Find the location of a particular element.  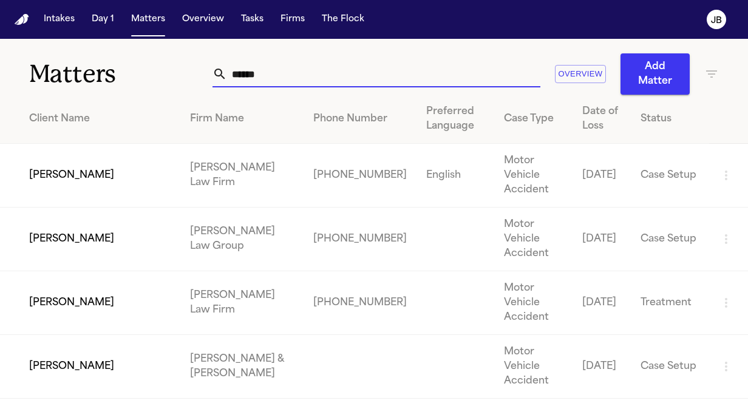

a: Home is located at coordinates (22, 19).